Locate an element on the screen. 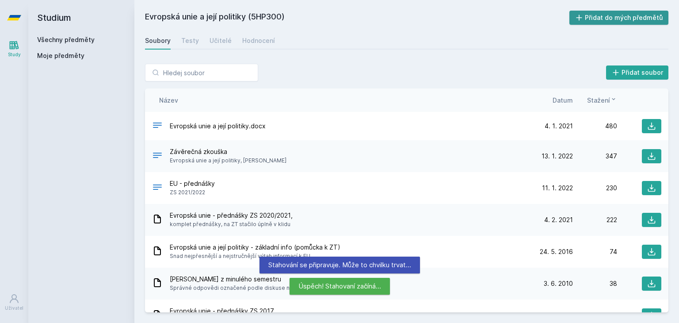 This screenshot has height=323, width=679. span: 24. 5. 2016 is located at coordinates (556, 252).